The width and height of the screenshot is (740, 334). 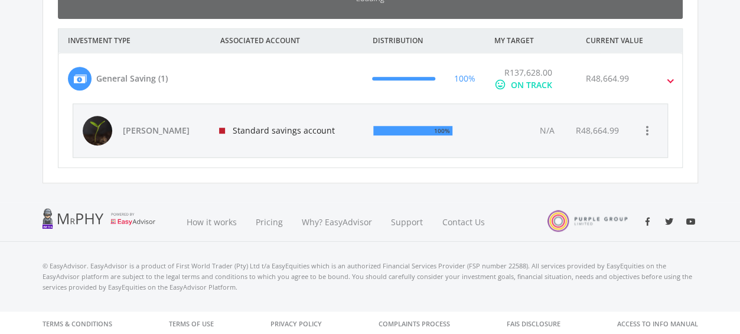 I want to click on div: General Saving (1) 100% R137,628.00 mood ON TRACK R48,664.99, so click(x=370, y=135).